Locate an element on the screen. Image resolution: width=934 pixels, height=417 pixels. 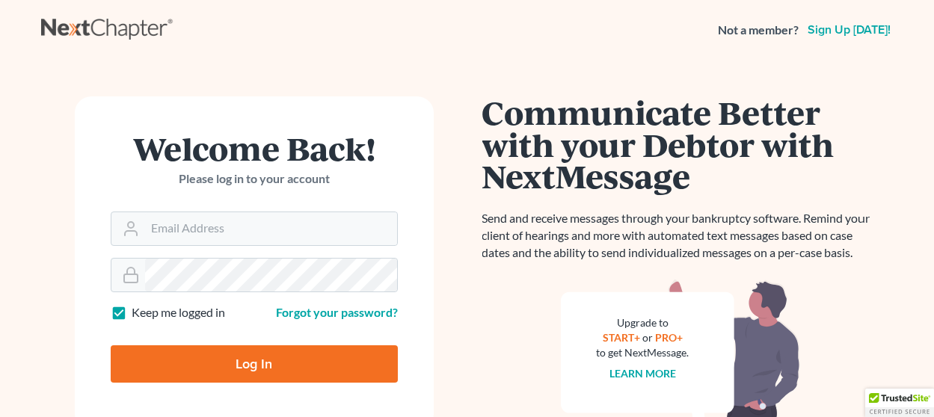
a: START+ is located at coordinates (622, 337).